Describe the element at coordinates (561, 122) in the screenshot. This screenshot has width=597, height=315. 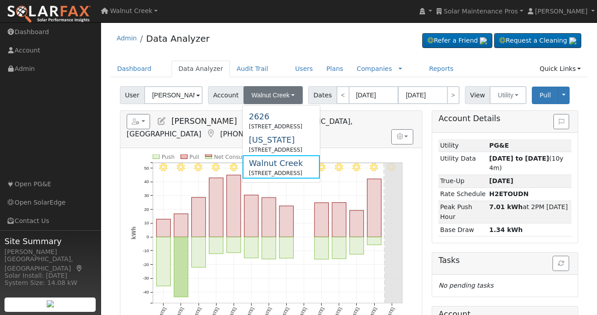
I see `button: Issue History` at that location.